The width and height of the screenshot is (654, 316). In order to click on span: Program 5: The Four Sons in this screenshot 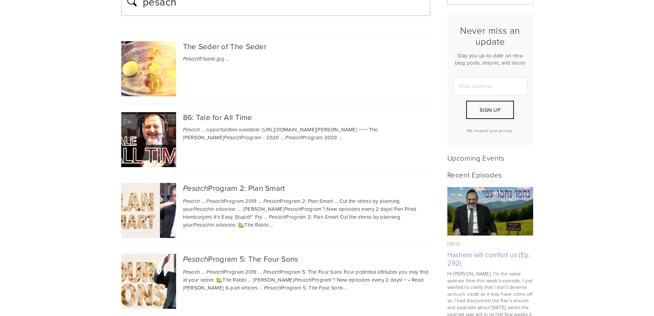, I will do `click(304, 287)`.